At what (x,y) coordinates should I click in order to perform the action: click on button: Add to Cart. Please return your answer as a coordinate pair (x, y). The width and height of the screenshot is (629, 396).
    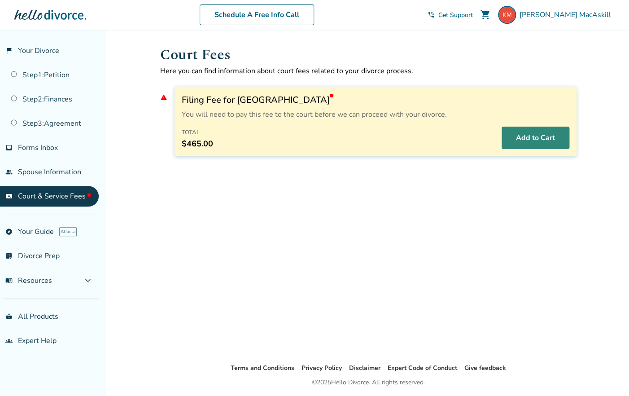
    Looking at the image, I should click on (535, 138).